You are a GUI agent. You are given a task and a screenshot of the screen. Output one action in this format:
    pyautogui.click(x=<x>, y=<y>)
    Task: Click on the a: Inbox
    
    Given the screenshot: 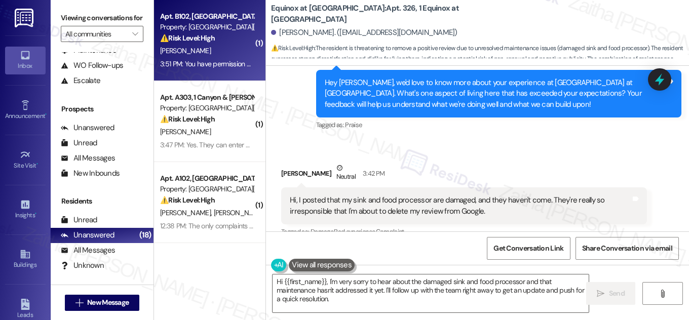 What is the action you would take?
    pyautogui.click(x=25, y=60)
    